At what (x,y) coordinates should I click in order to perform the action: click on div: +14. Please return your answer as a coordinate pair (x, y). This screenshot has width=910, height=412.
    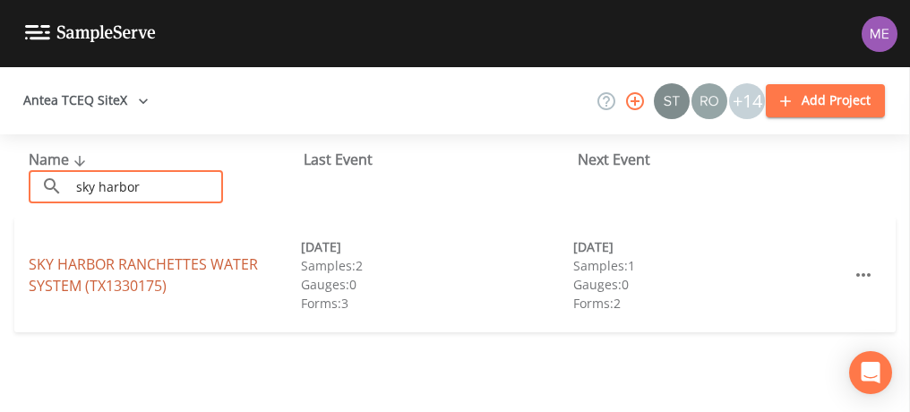
    Looking at the image, I should click on (747, 101).